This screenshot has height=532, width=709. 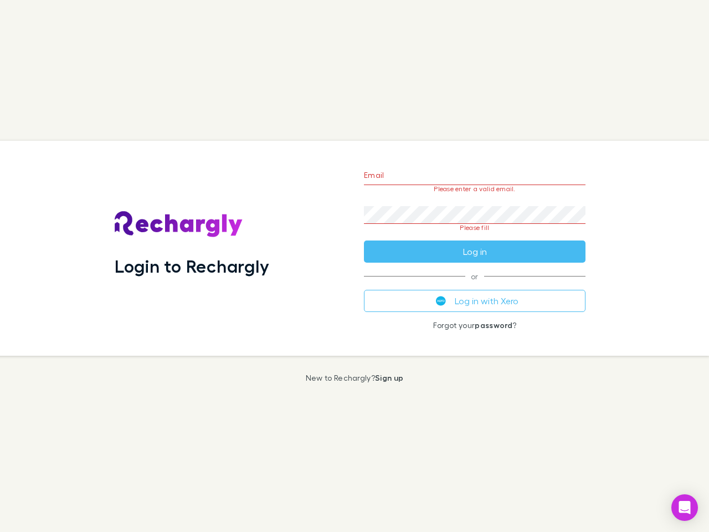 I want to click on img: Rechargly's Logo, so click(x=179, y=224).